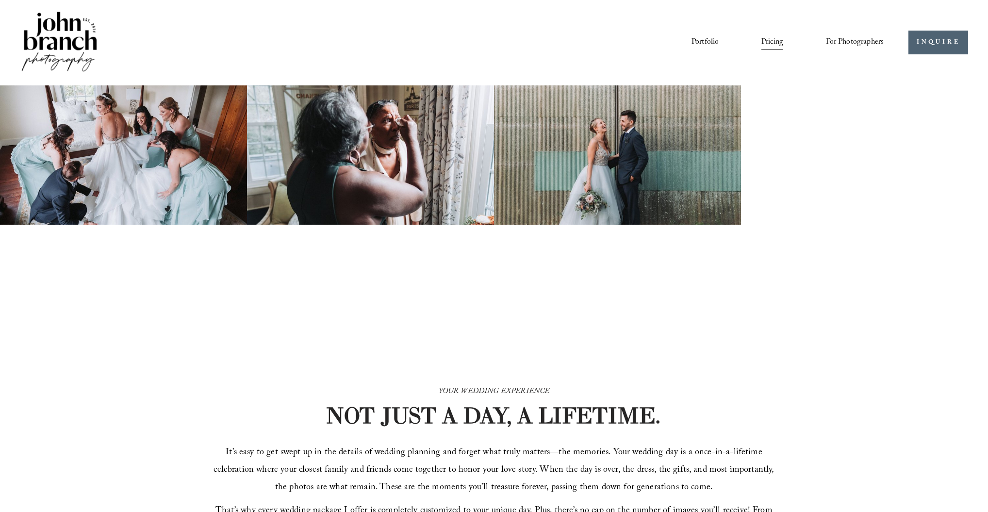  What do you see at coordinates (705, 43) in the screenshot?
I see `a: Portfolio` at bounding box center [705, 43].